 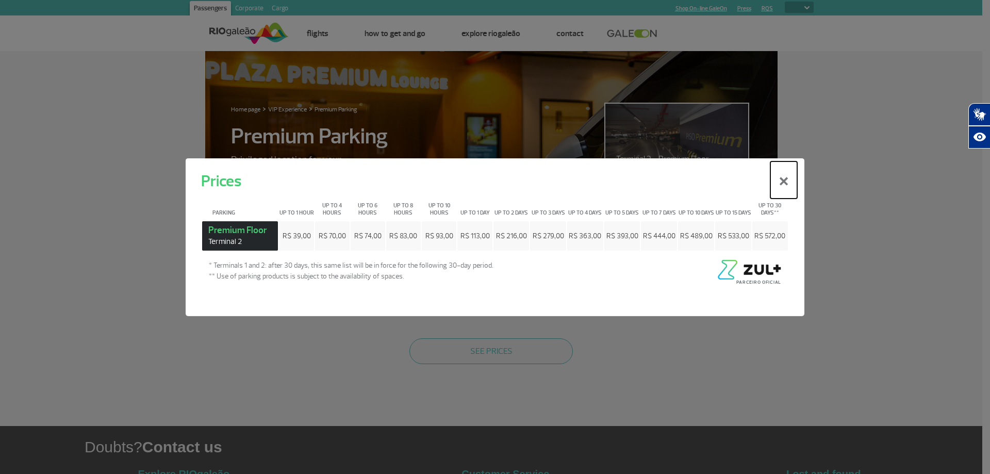 I want to click on button: Close, so click(x=784, y=179).